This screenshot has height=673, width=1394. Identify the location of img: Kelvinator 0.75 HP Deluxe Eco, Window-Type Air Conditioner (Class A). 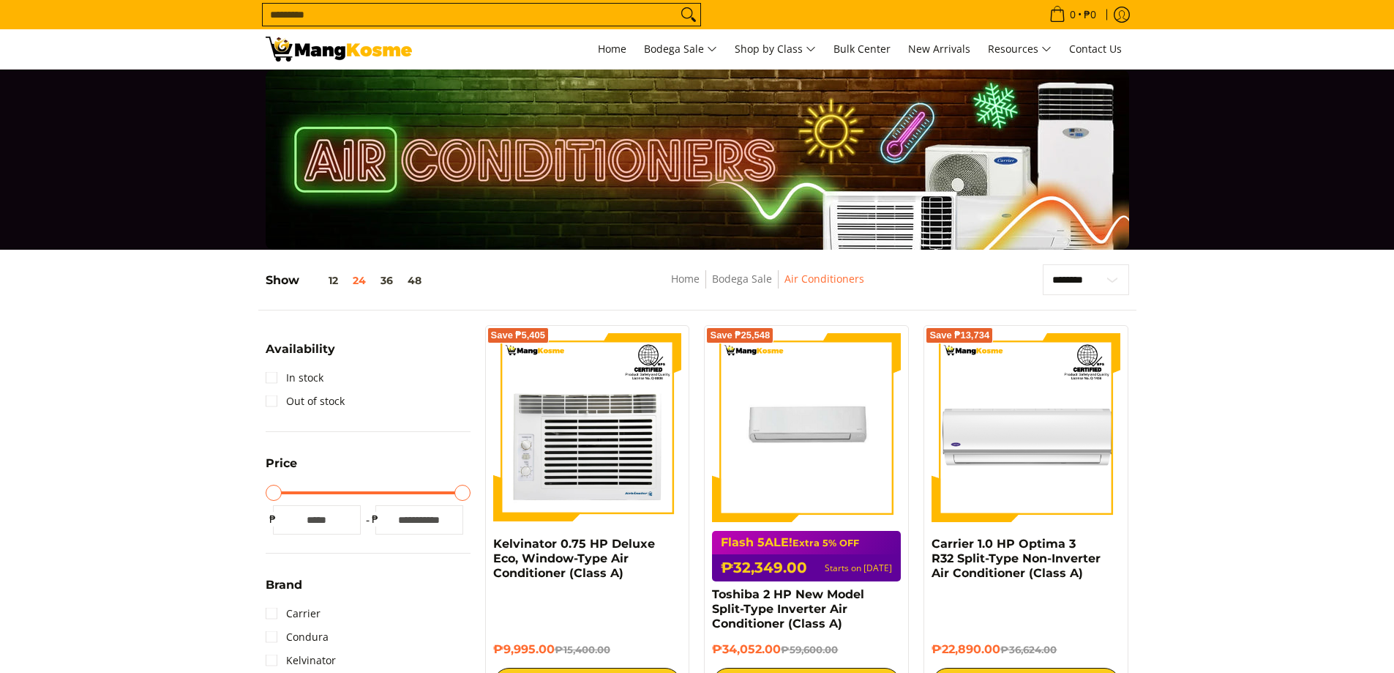
(588, 427).